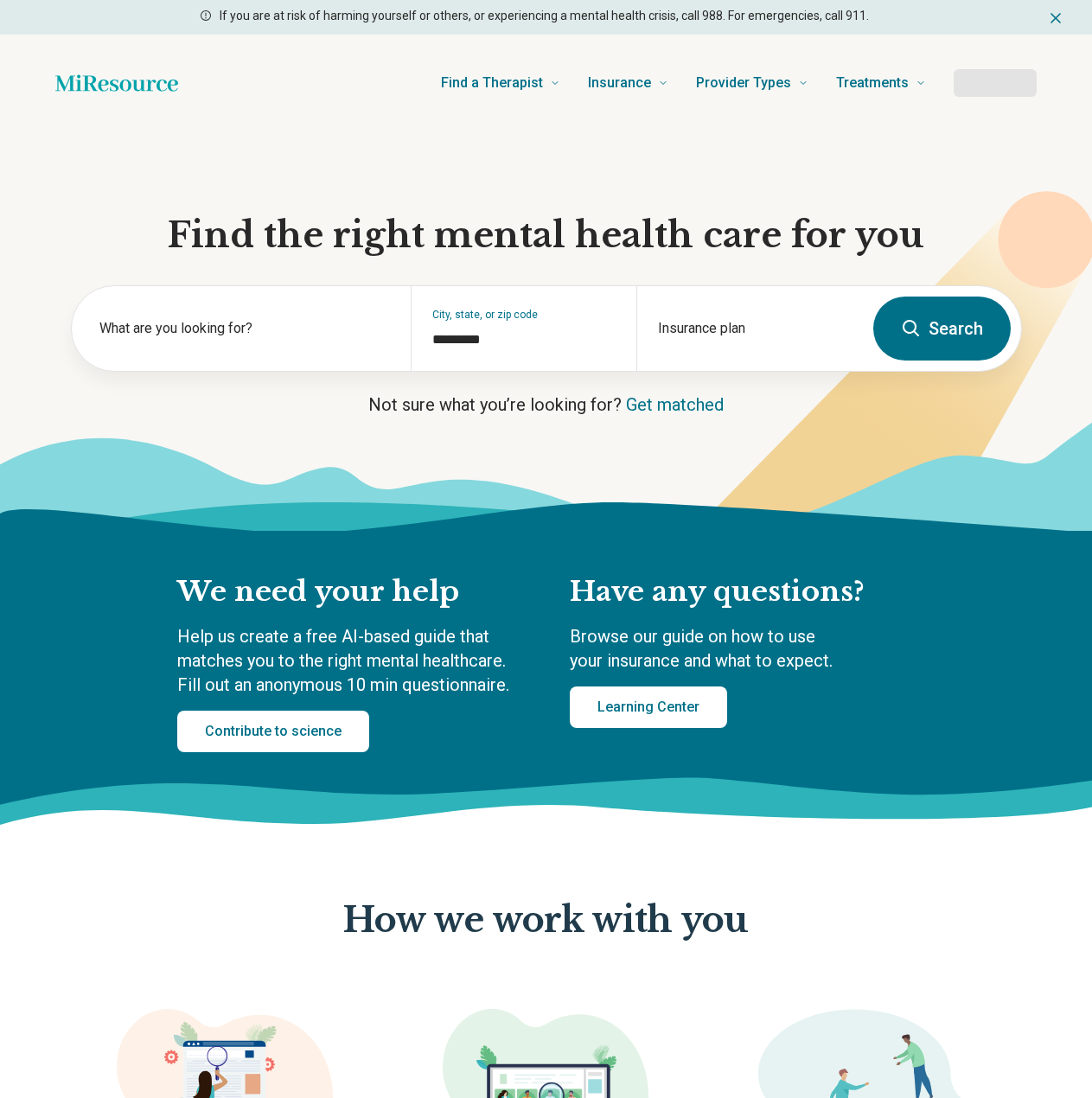  What do you see at coordinates (743, 592) in the screenshot?
I see `h2: Have any questions?` at bounding box center [743, 592].